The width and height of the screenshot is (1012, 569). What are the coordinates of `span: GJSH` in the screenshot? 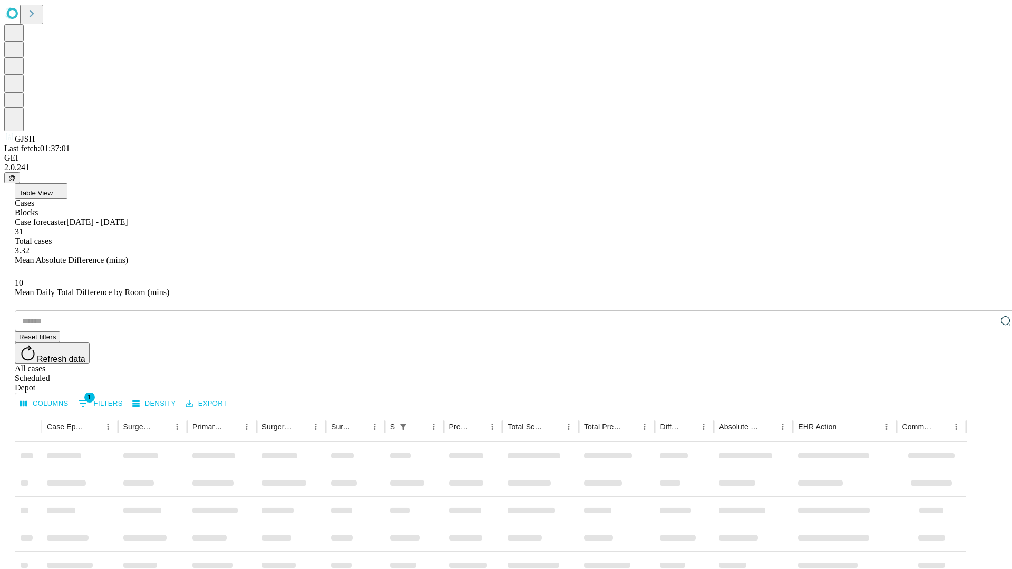 It's located at (25, 139).